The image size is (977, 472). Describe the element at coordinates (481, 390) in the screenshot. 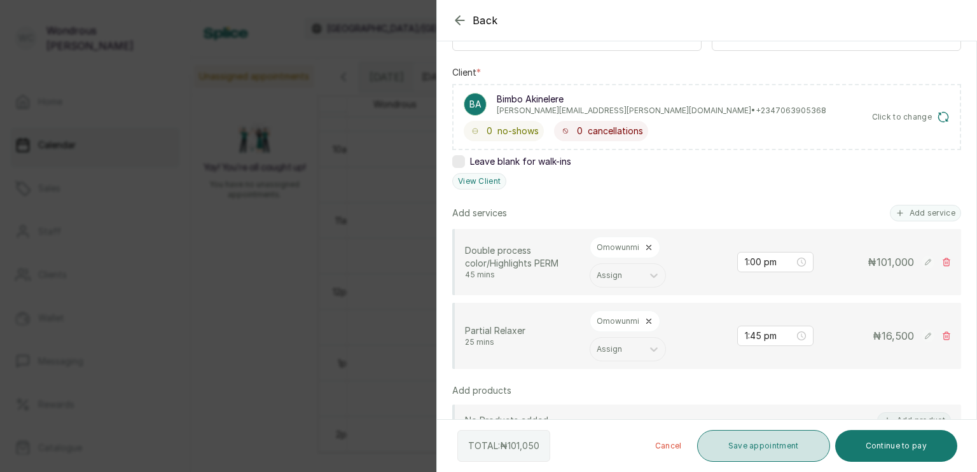

I see `p: Add products` at that location.